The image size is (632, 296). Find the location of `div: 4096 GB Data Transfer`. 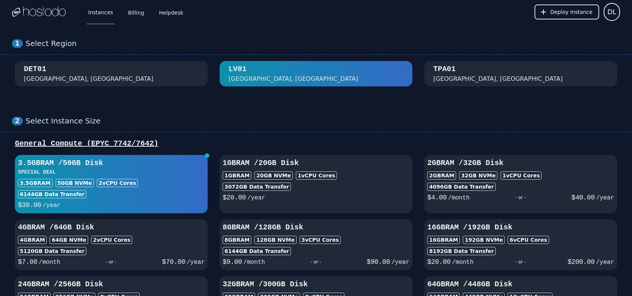

div: 4096 GB Data Transfer is located at coordinates (462, 186).